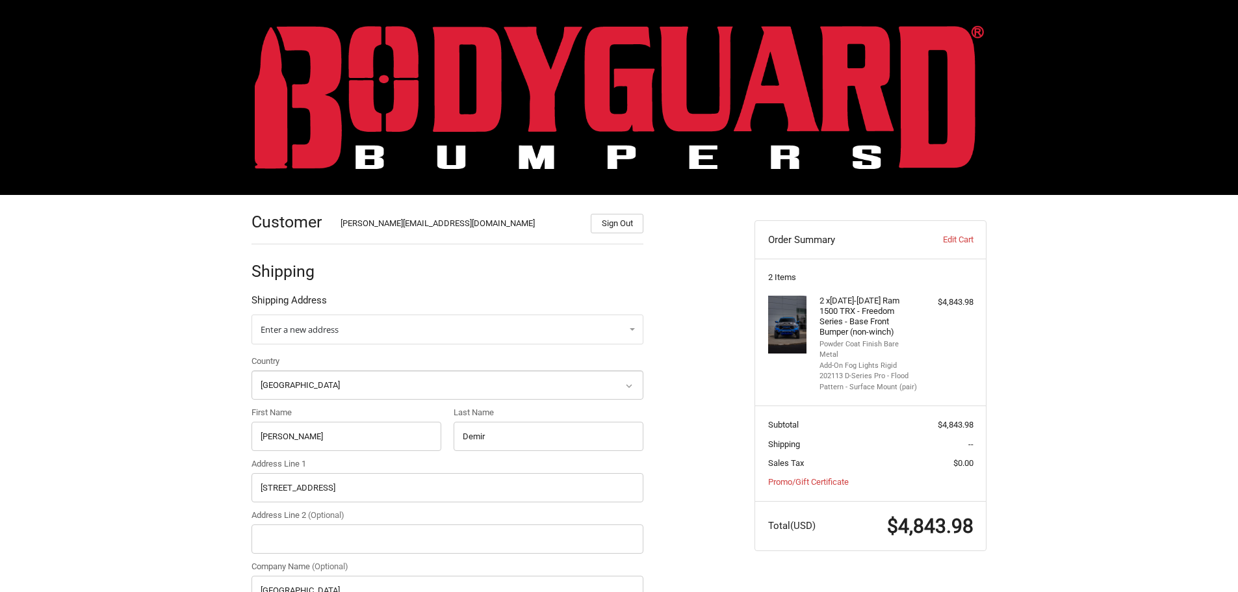 This screenshot has height=592, width=1238. I want to click on span: $0.00, so click(963, 463).